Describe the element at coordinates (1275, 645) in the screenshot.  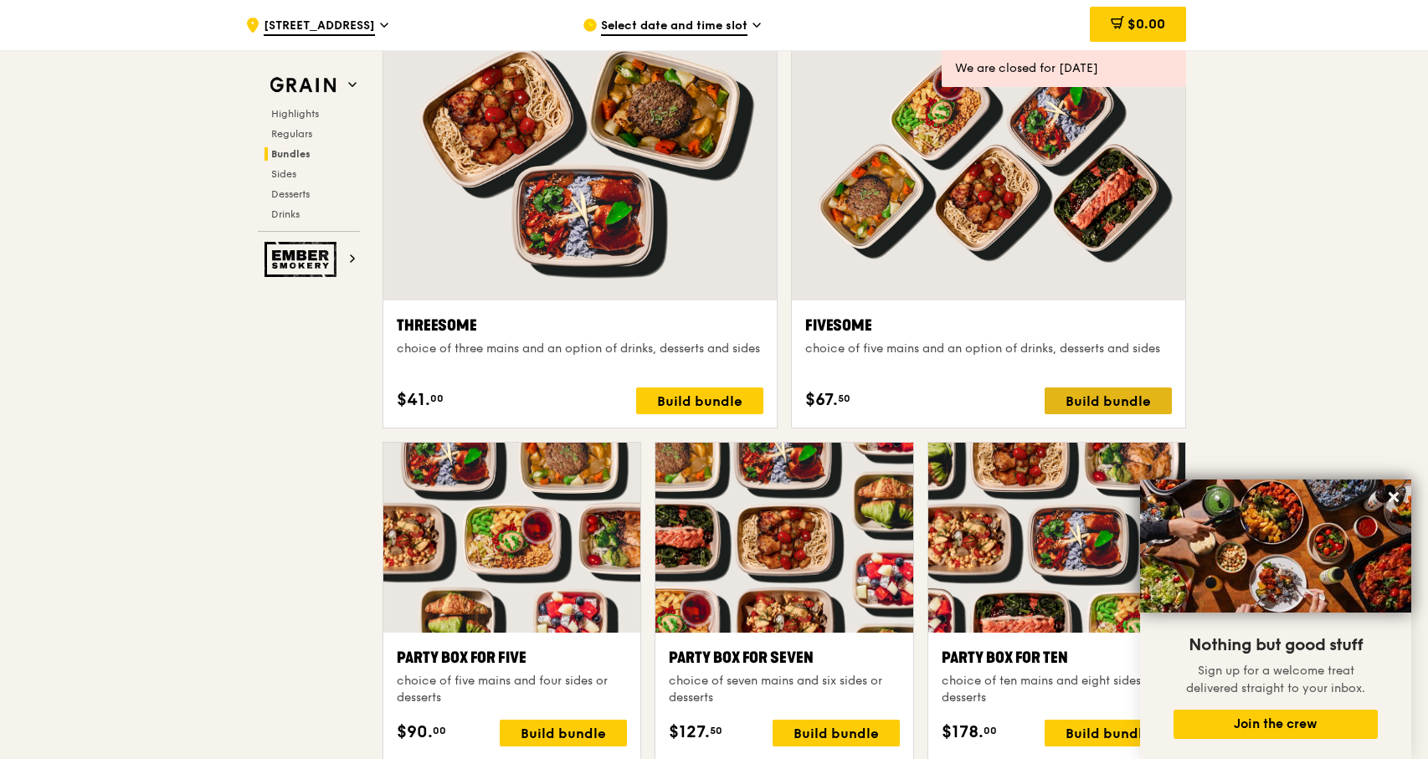
I see `span: Nothing but good stuff` at that location.